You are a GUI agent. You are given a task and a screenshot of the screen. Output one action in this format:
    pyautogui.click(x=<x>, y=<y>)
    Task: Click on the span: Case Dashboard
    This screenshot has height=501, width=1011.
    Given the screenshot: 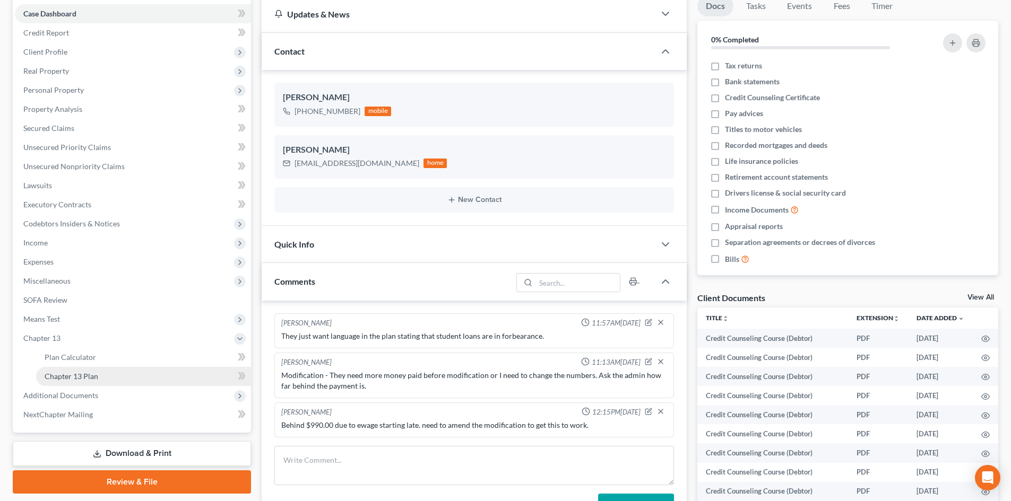 What is the action you would take?
    pyautogui.click(x=50, y=13)
    